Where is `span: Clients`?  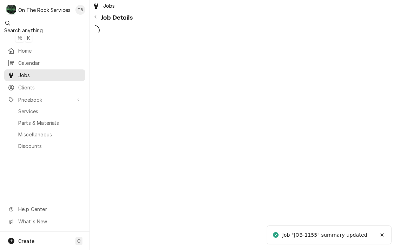
span: Clients is located at coordinates (50, 87).